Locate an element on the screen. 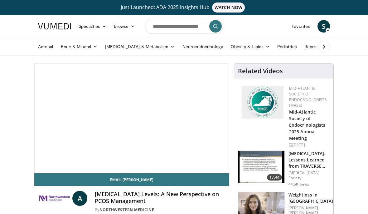 This screenshot has height=214, width=368. a: Bone & Mineral is located at coordinates (79, 47).